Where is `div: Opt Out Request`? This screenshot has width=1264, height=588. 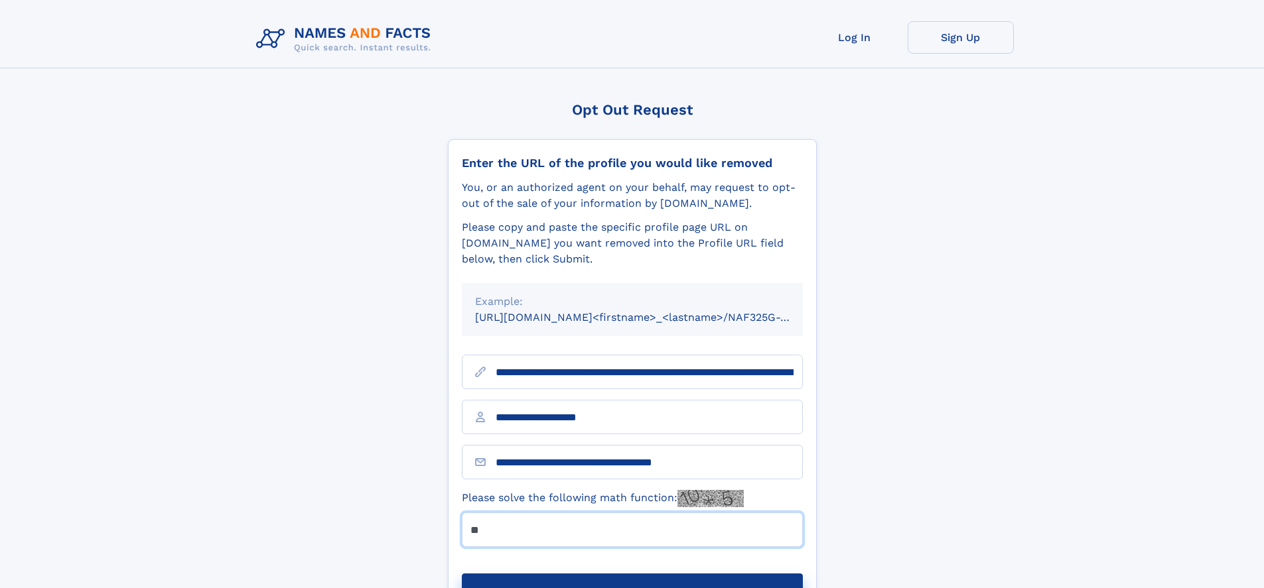 div: Opt Out Request is located at coordinates (632, 109).